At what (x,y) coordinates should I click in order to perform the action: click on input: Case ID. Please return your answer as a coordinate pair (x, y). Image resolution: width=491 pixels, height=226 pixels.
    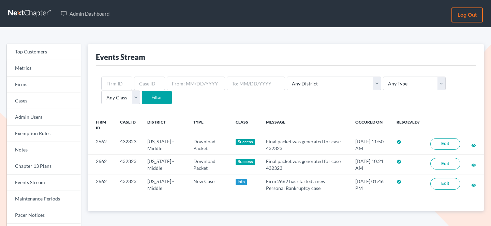
    Looking at the image, I should click on (149, 83).